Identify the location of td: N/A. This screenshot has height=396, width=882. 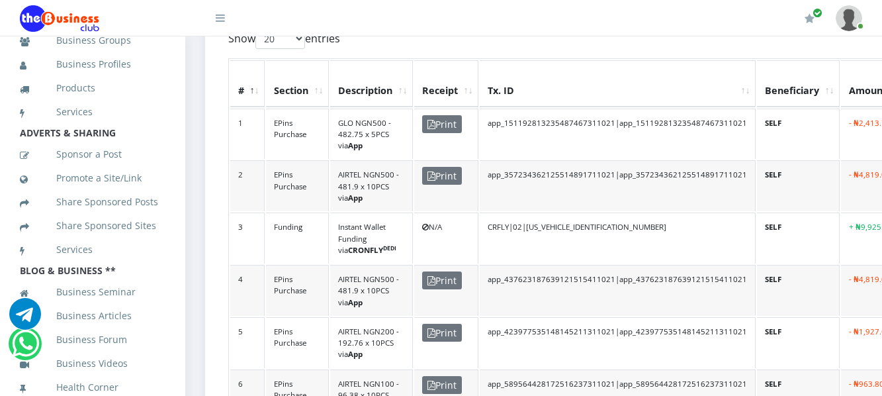
(446, 238).